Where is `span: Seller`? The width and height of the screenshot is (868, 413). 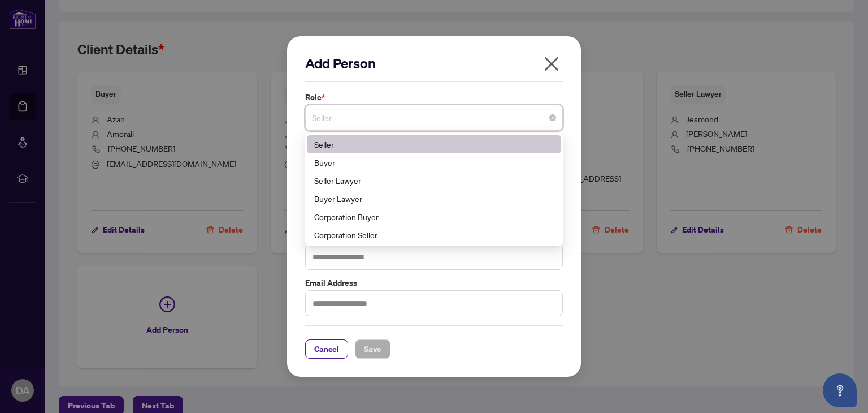 span: Seller is located at coordinates (434, 118).